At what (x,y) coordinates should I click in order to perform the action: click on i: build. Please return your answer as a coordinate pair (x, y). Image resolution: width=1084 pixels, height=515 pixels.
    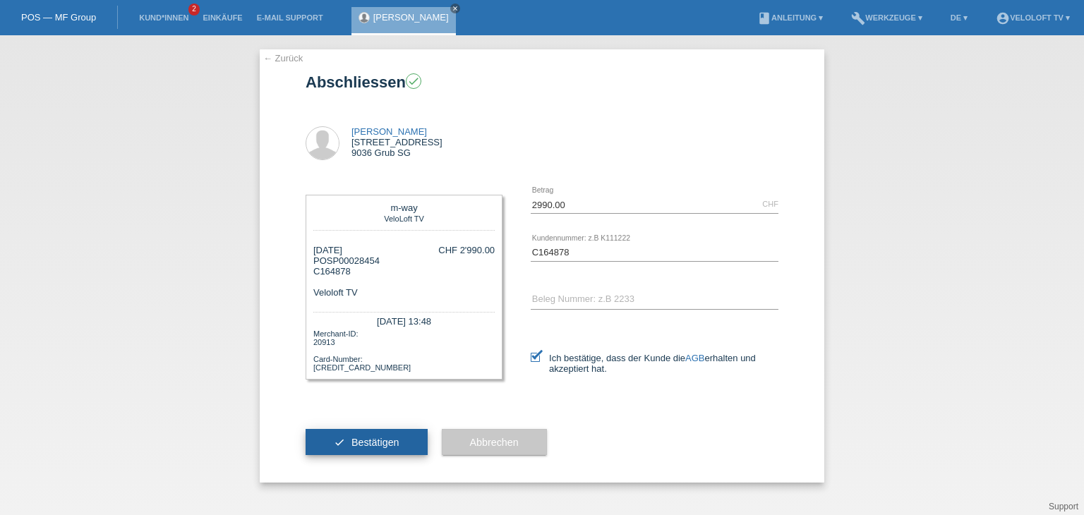
    Looking at the image, I should click on (858, 18).